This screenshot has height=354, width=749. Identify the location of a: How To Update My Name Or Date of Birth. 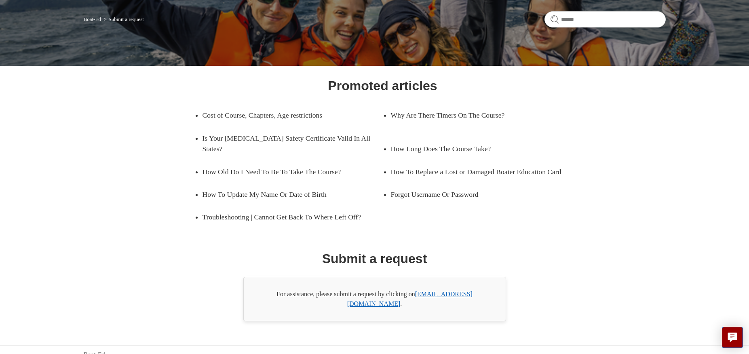
(286, 194).